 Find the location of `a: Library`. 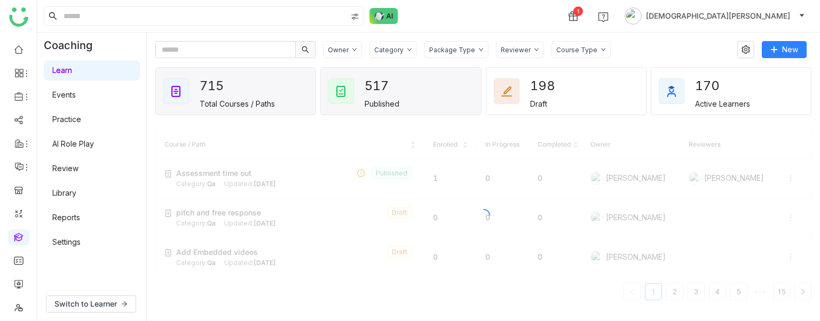

a: Library is located at coordinates (64, 193).